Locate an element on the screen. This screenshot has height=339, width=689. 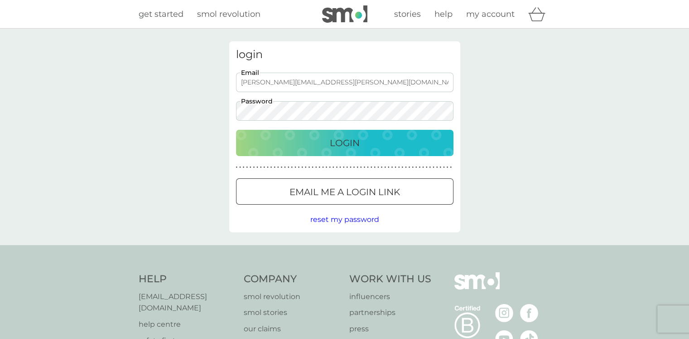
span: get started is located at coordinates (161, 14).